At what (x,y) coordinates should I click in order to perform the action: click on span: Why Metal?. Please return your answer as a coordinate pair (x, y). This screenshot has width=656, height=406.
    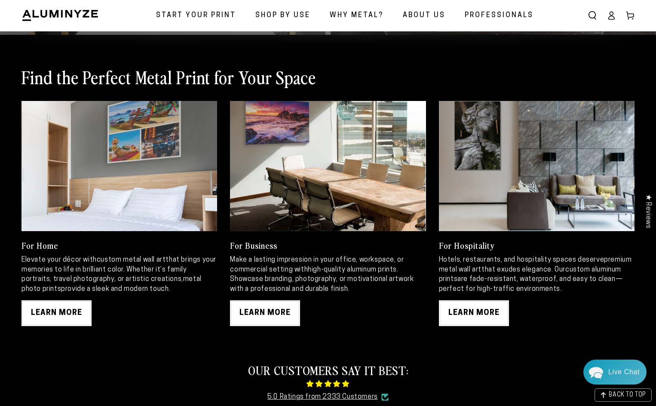
    Looking at the image, I should click on (357, 15).